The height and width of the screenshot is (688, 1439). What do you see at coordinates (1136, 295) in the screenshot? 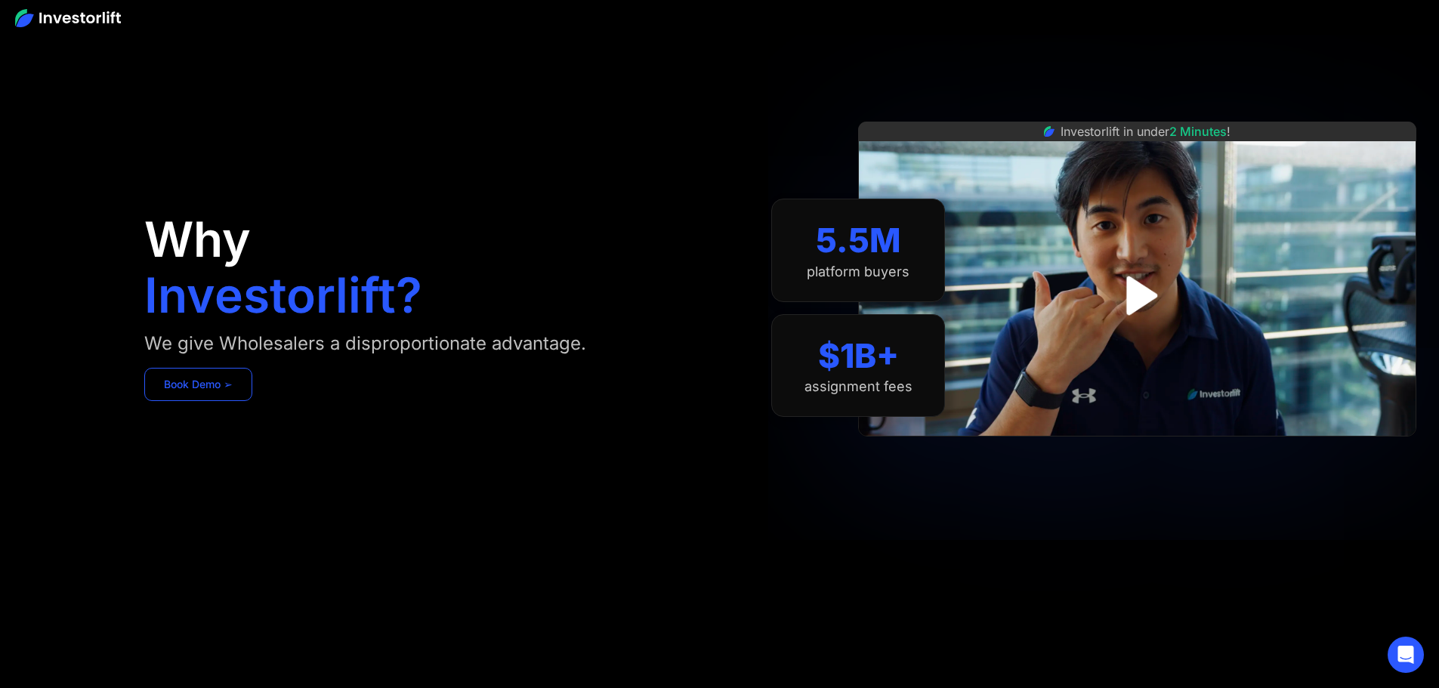
I see `a: open lightbox` at bounding box center [1136, 295].